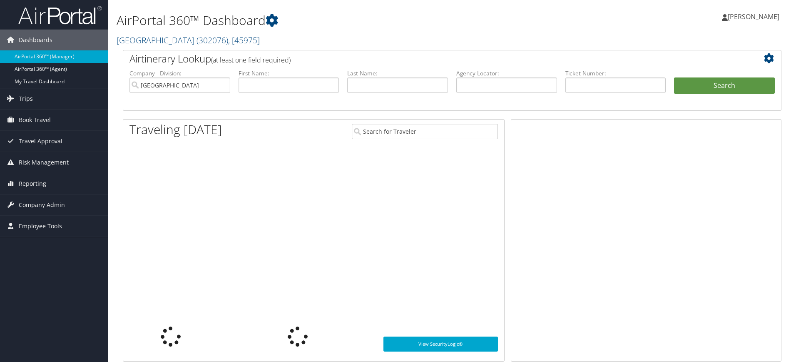 The image size is (796, 362). Describe the element at coordinates (507, 73) in the screenshot. I see `label: Agency Locator:` at that location.